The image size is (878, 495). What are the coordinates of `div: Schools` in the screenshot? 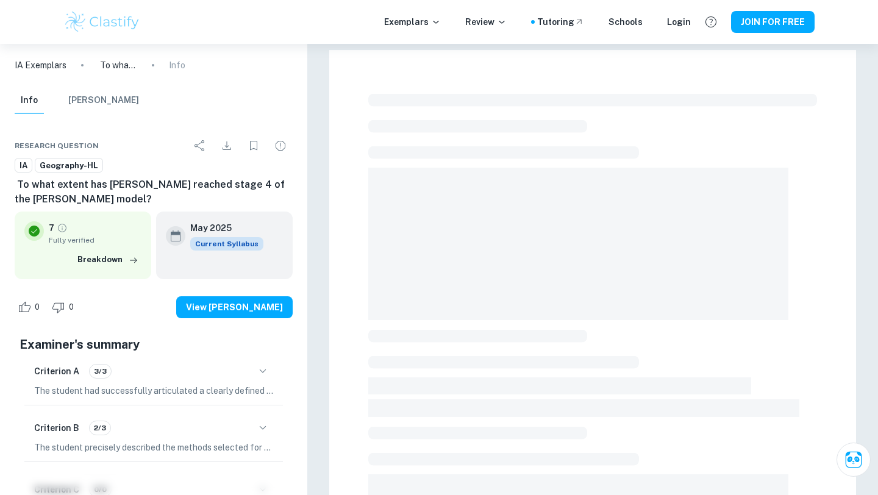 It's located at (626, 22).